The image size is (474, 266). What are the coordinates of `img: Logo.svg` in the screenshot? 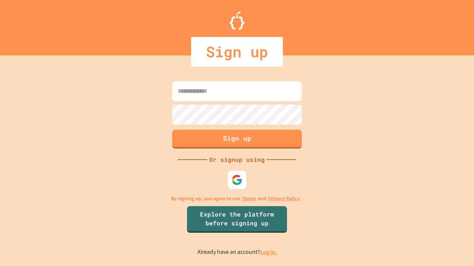 It's located at (237, 20).